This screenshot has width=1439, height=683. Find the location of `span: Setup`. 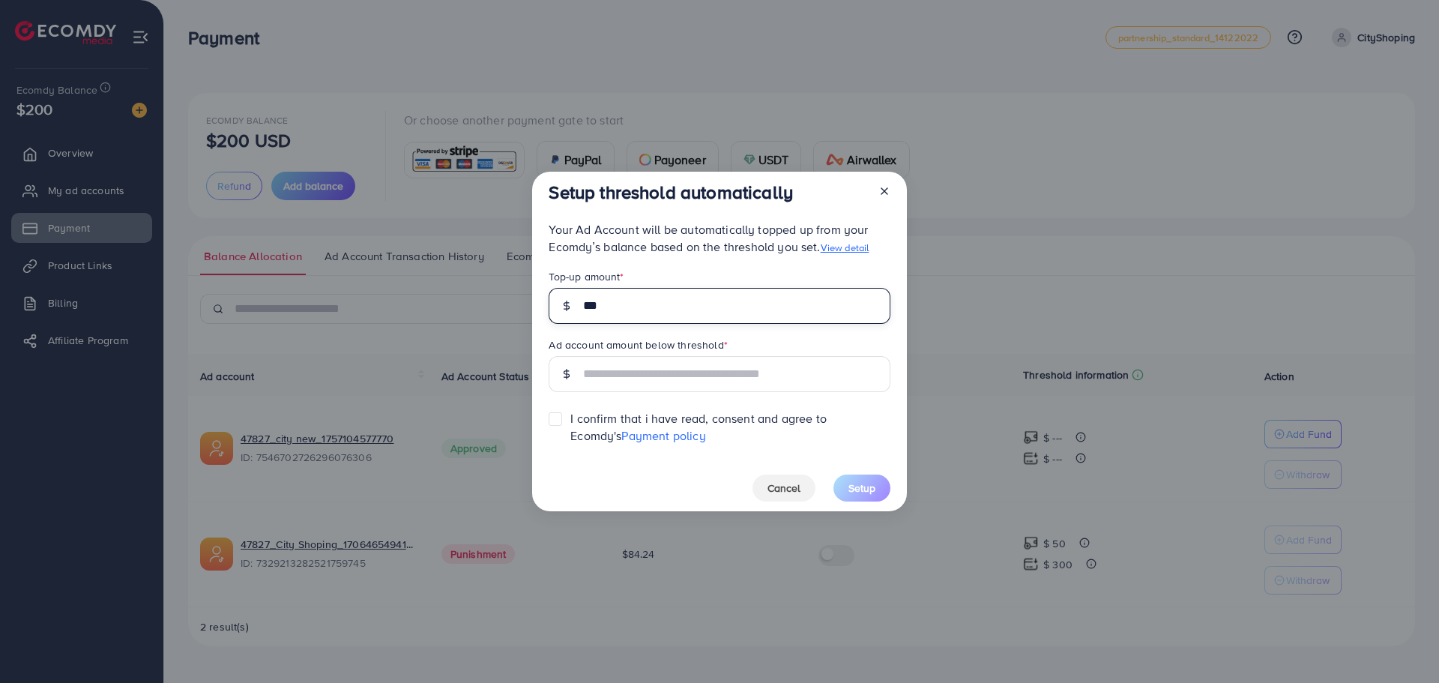

span: Setup is located at coordinates (862, 488).